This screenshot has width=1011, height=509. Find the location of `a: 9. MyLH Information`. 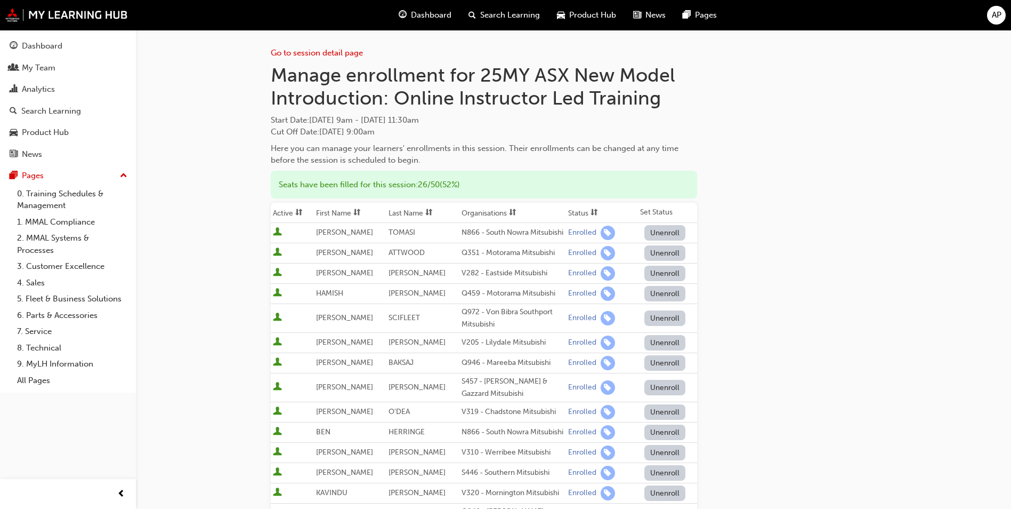

a: 9. MyLH Information is located at coordinates (72, 364).